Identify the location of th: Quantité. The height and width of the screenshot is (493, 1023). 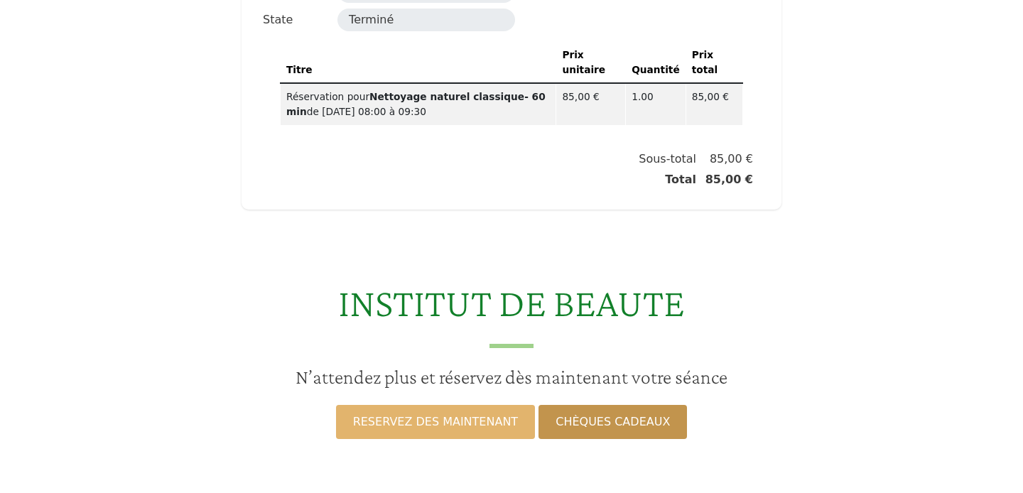
(656, 63).